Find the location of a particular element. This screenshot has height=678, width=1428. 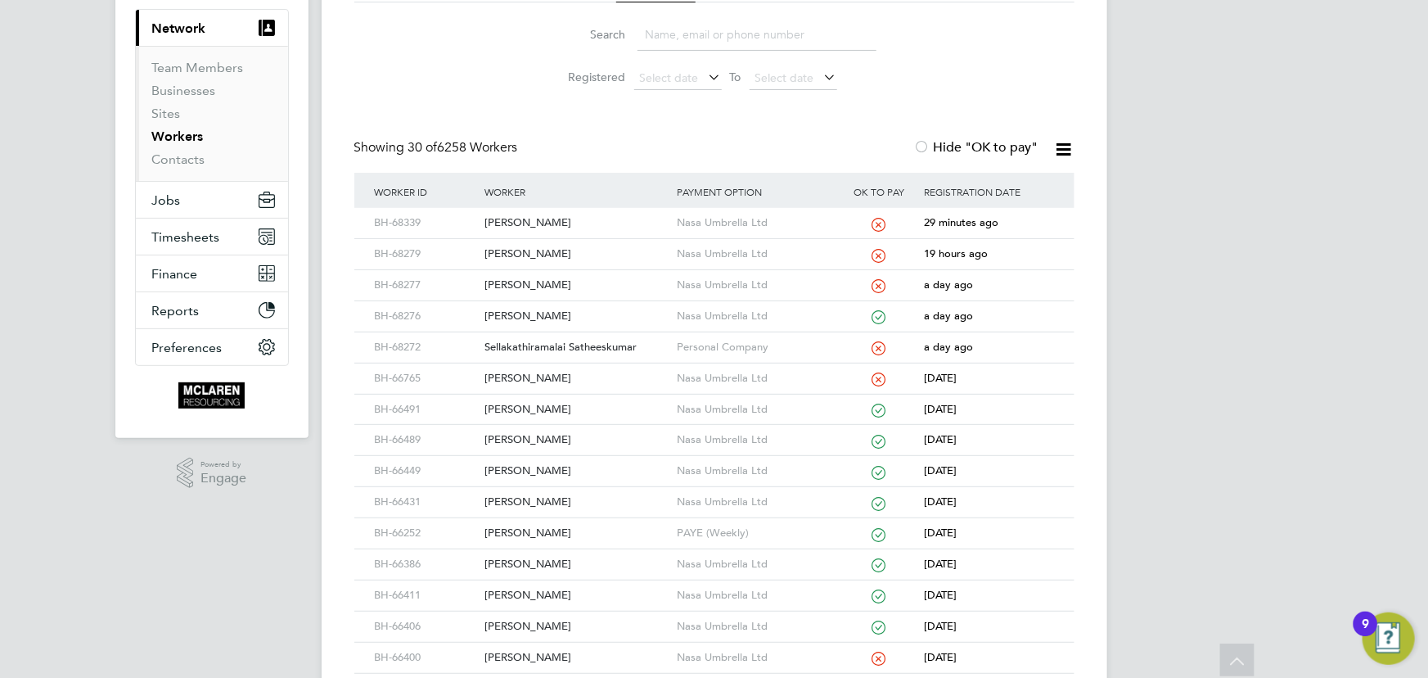

div: Sellakathiramalai Satheeskumar is located at coordinates (576, 347).